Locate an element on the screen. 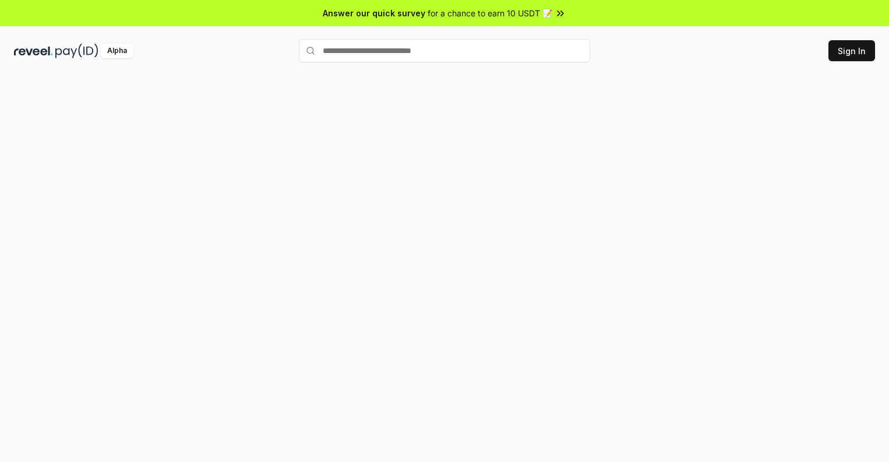 The height and width of the screenshot is (462, 889). div: Alpha is located at coordinates (117, 51).